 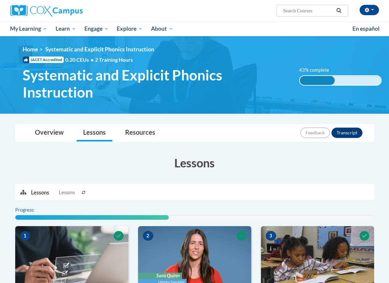 I want to click on a: Overview, so click(x=49, y=133).